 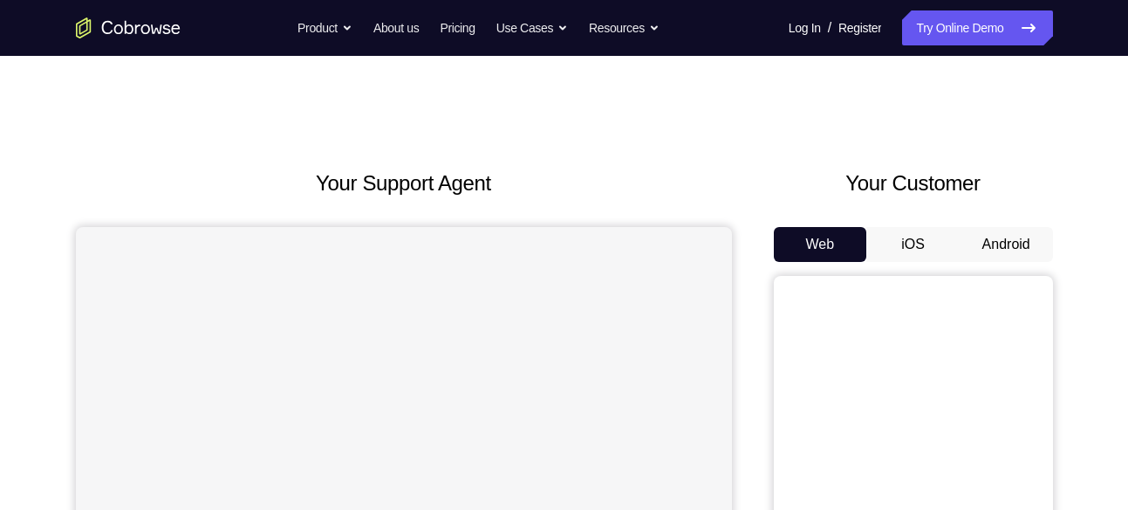 What do you see at coordinates (457, 28) in the screenshot?
I see `a: Pricing` at bounding box center [457, 28].